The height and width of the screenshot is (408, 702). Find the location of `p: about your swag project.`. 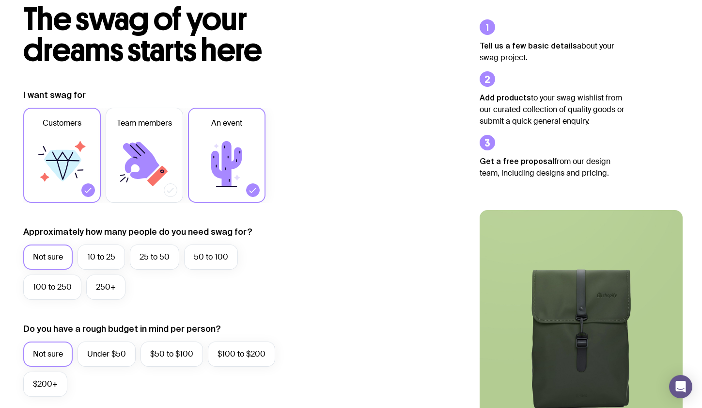

p: about your swag project. is located at coordinates (553, 51).